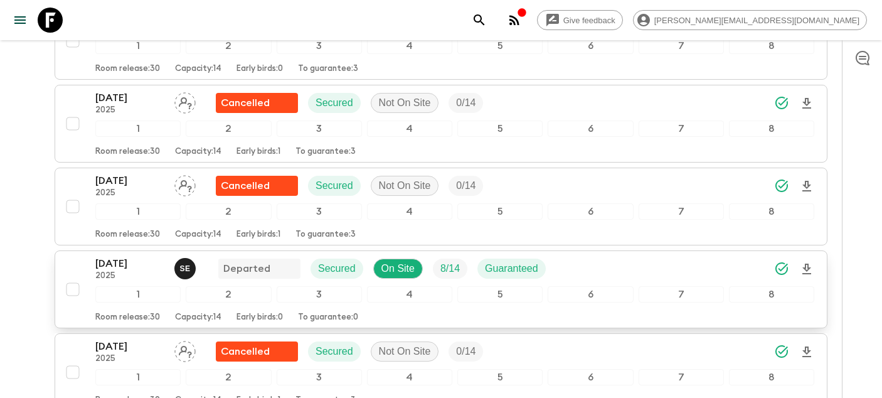 Image resolution: width=882 pixels, height=398 pixels. I want to click on p: 8 / 14, so click(450, 269).